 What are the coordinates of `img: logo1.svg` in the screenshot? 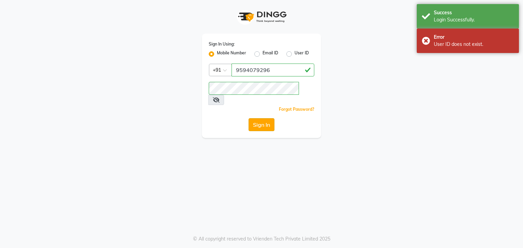 It's located at (261, 17).